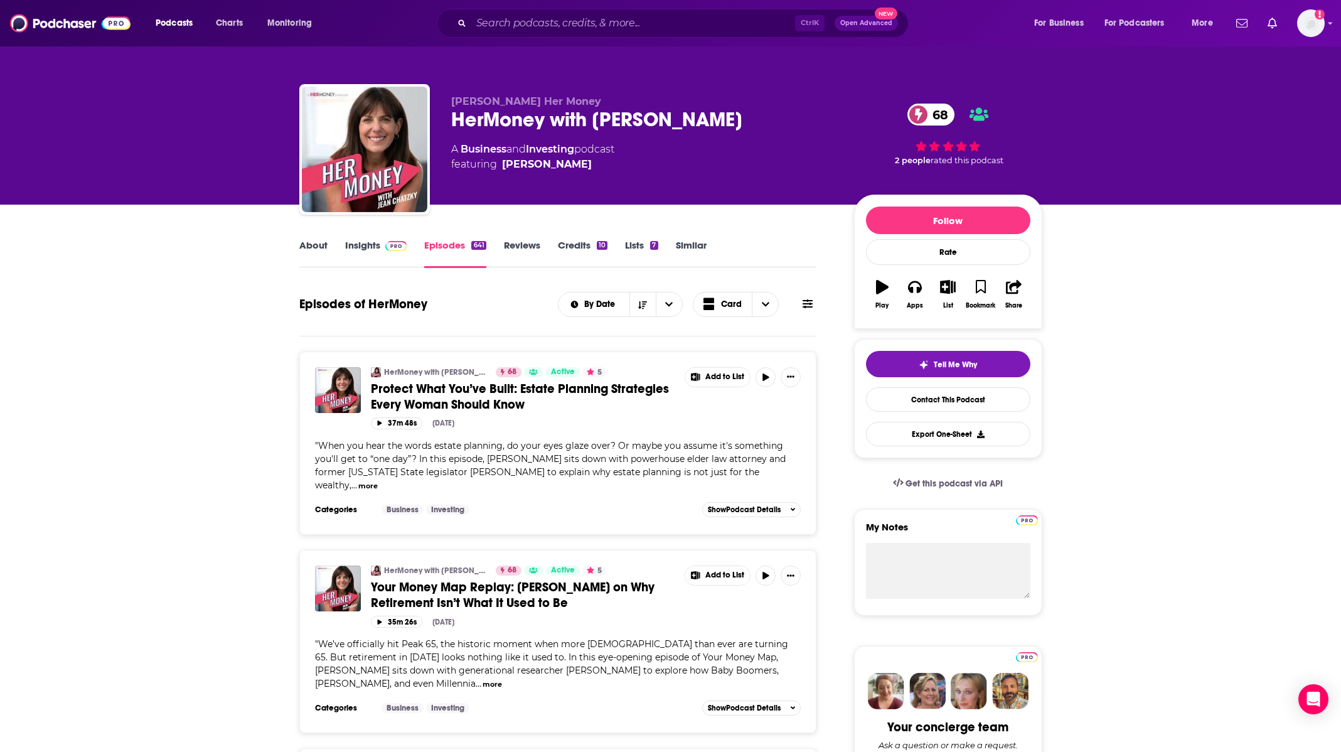  I want to click on span: By Date, so click(602, 304).